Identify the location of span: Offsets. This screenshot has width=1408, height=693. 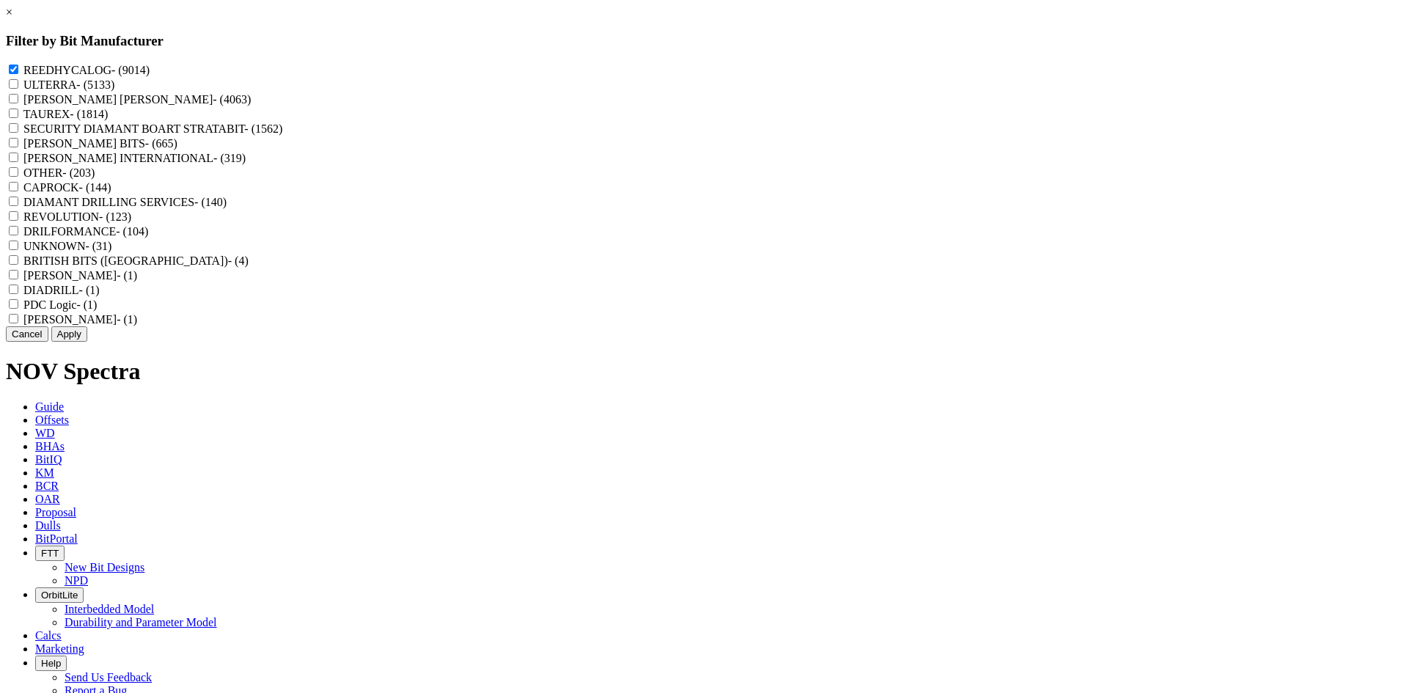
(52, 419).